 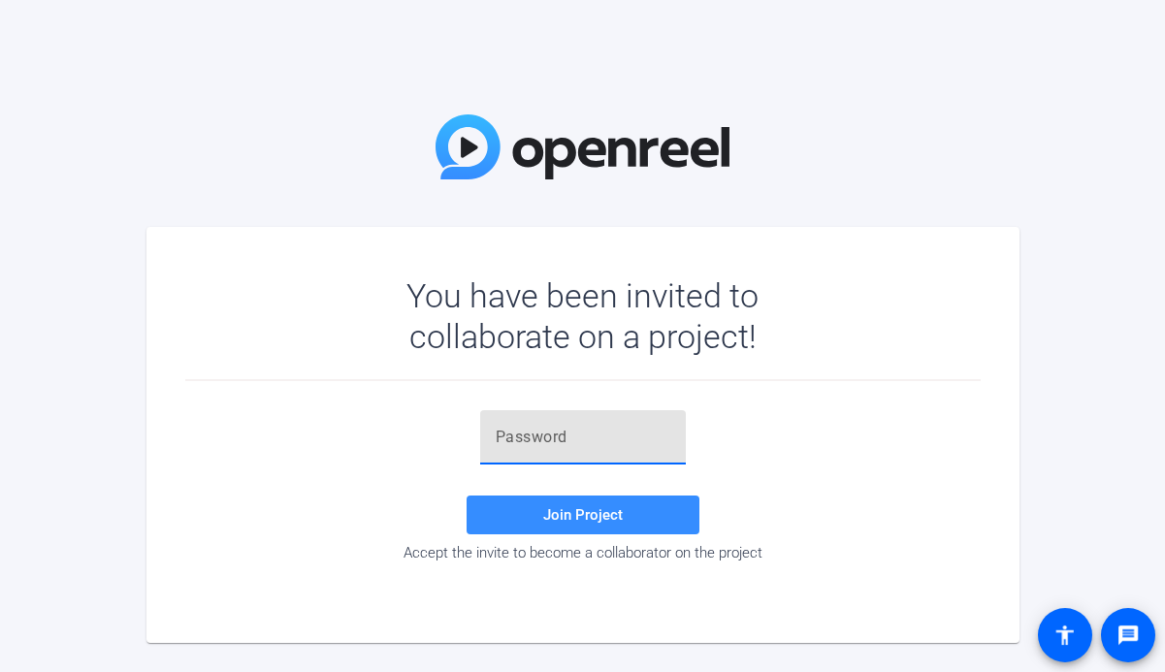 I want to click on div: Accept the invite to become a collaborator on the project, so click(x=583, y=553).